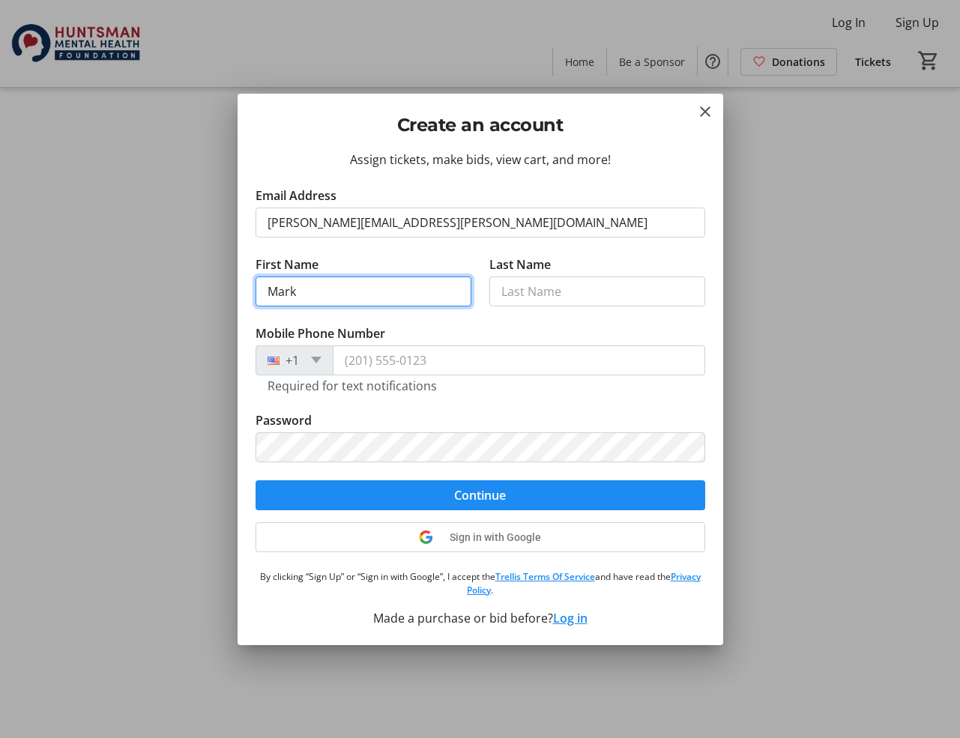 This screenshot has width=960, height=738. Describe the element at coordinates (480, 125) in the screenshot. I see `h2: Create an account` at that location.